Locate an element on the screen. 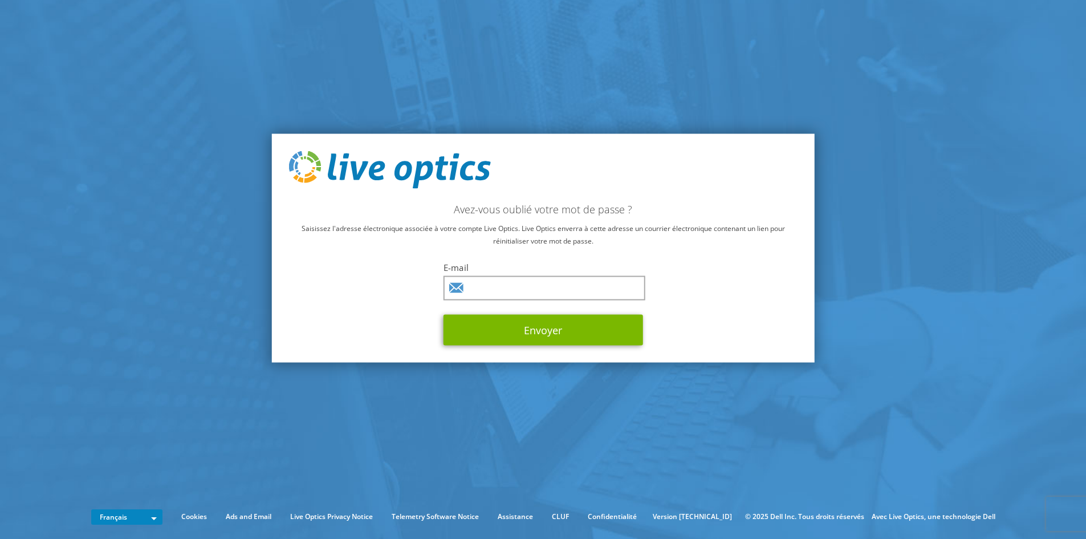 This screenshot has width=1086, height=539. h2: Avez-vous oublié votre mot de passe ? is located at coordinates (543, 209).